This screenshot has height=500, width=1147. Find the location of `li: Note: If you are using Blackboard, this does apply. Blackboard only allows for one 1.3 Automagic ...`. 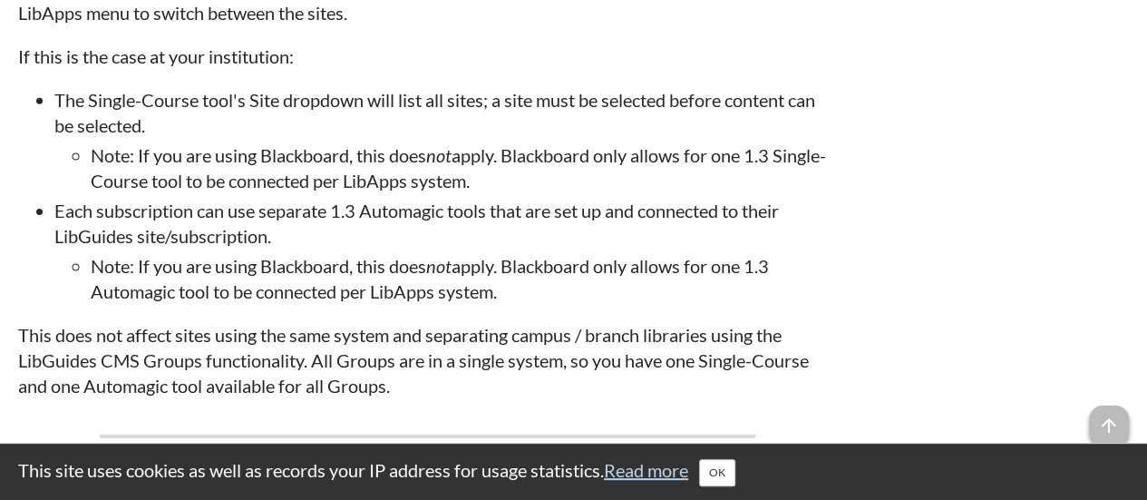

li: Note: If you are using Blackboard, this does apply. Blackboard only allows for one 1.3 Automagic ... is located at coordinates (464, 278).